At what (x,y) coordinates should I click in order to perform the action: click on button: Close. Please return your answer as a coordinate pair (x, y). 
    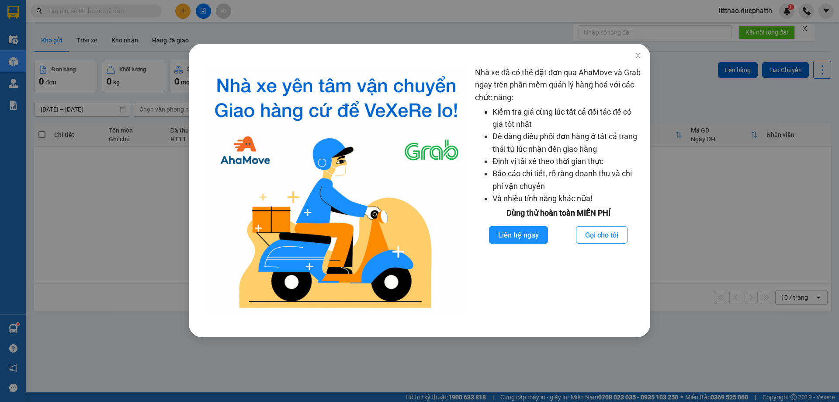
    Looking at the image, I should click on (638, 56).